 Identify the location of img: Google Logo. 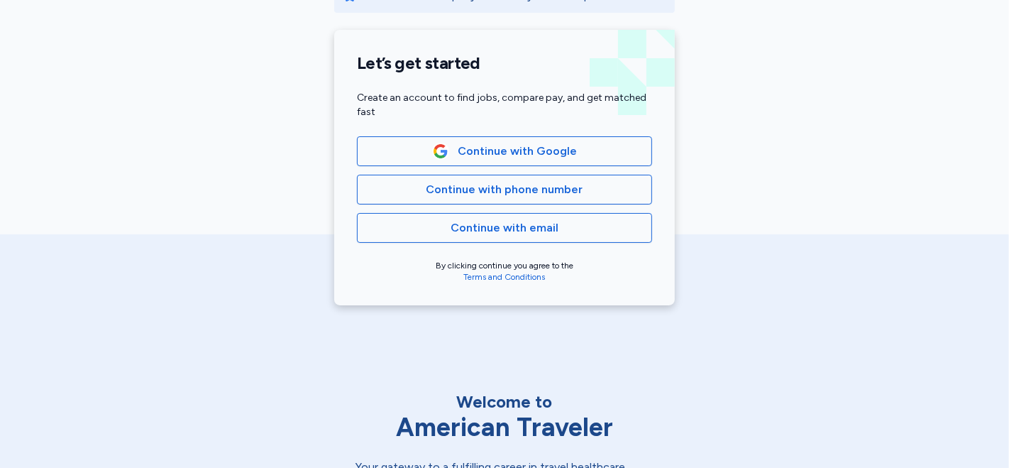
(441, 151).